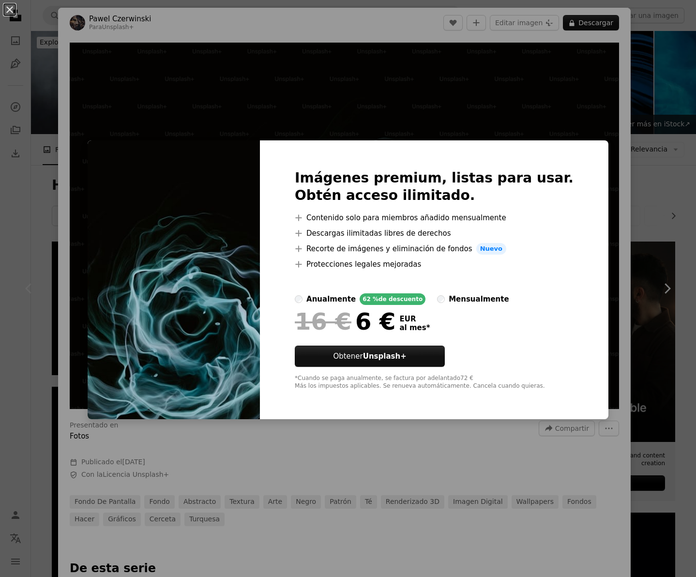 The width and height of the screenshot is (696, 577). I want to click on span: EUR, so click(414, 319).